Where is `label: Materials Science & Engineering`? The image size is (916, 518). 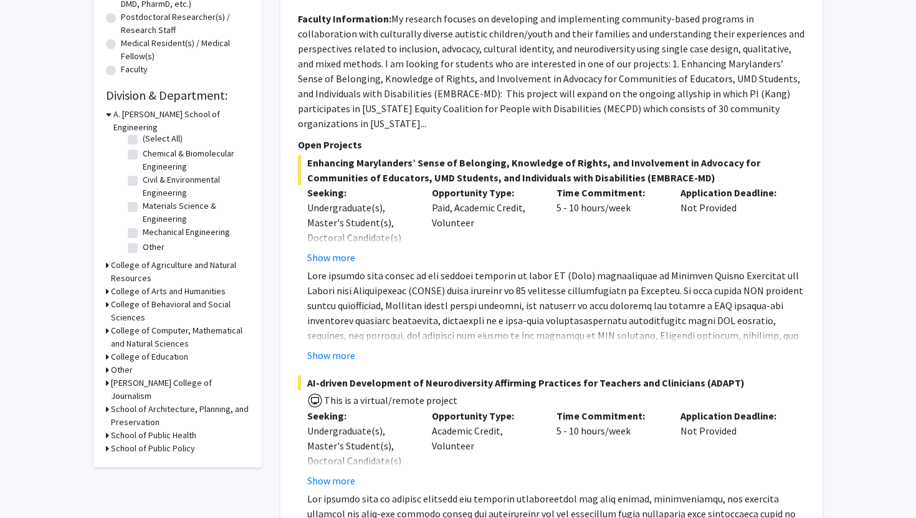 label: Materials Science & Engineering is located at coordinates (194, 212).